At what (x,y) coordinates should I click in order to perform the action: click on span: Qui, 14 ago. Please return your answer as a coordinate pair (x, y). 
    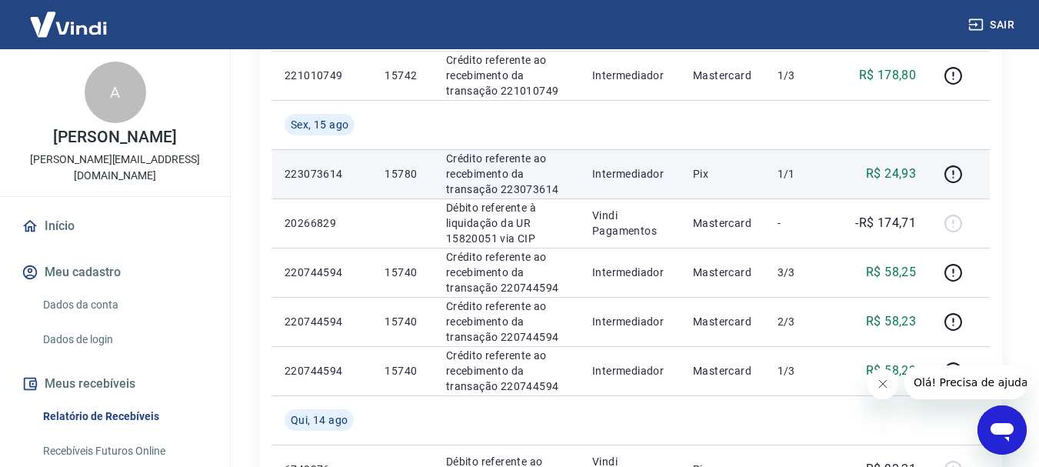
    Looking at the image, I should click on (319, 420).